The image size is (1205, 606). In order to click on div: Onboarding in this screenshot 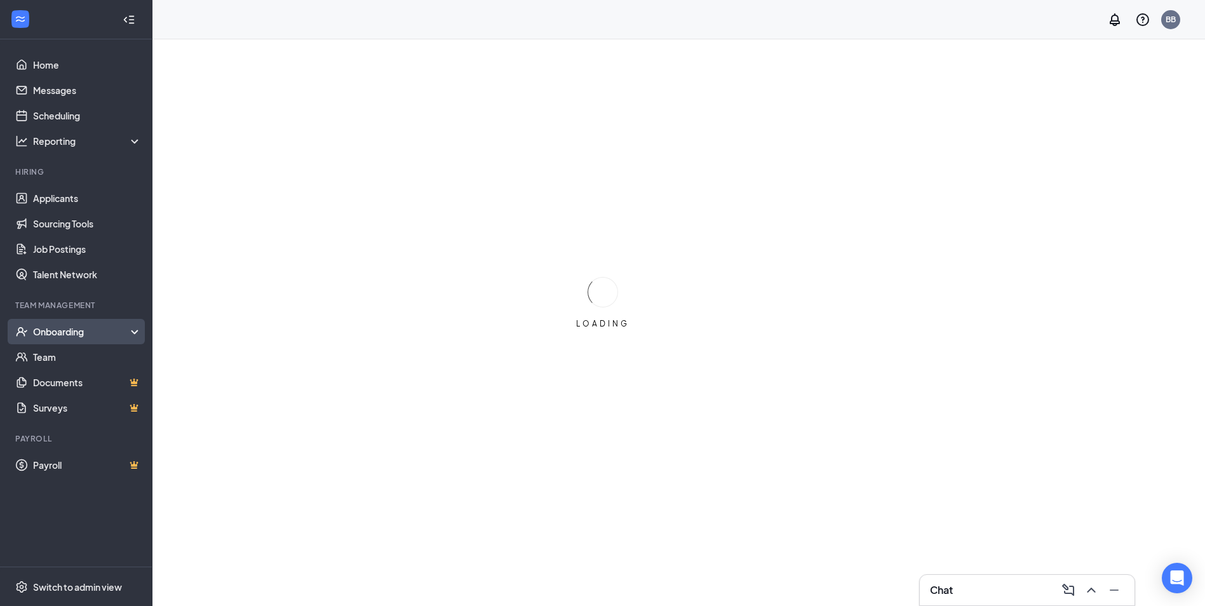, I will do `click(82, 331)`.